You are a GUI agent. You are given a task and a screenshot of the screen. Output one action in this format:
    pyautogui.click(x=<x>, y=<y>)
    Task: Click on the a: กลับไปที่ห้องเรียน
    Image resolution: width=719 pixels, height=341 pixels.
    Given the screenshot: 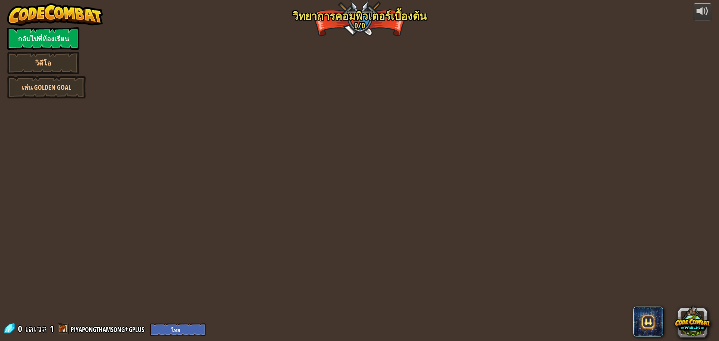 What is the action you would take?
    pyautogui.click(x=43, y=39)
    